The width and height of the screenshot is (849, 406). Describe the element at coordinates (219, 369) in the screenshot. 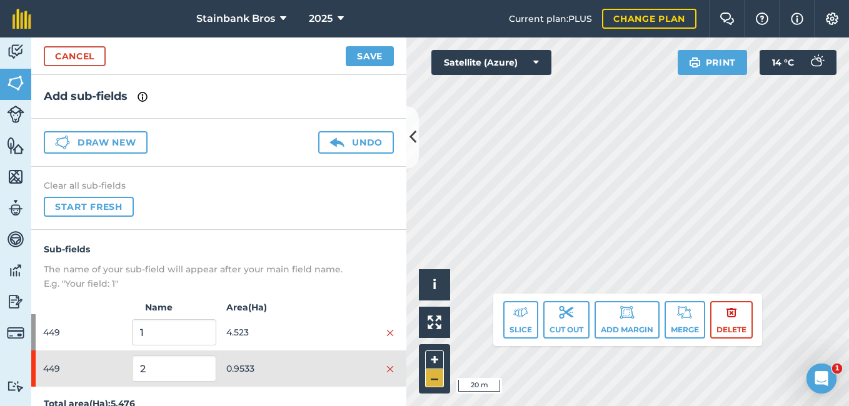

I see `div: 4490.9533` at that location.